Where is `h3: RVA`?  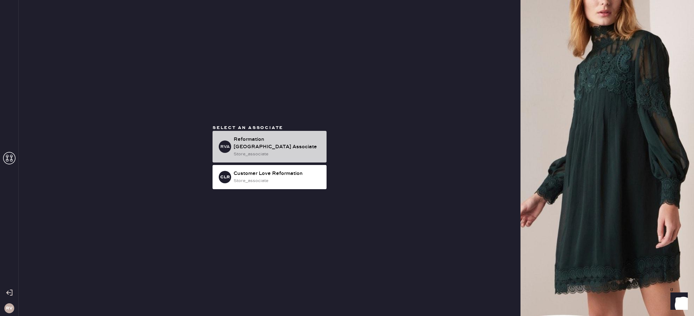
h3: RVA is located at coordinates (225, 147).